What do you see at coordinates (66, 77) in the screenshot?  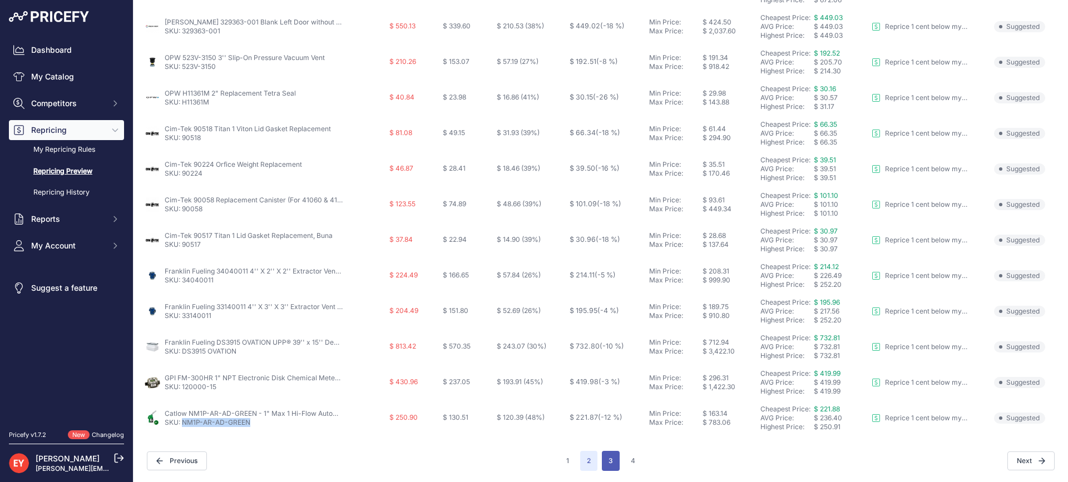 I see `a: My Catalog` at bounding box center [66, 77].